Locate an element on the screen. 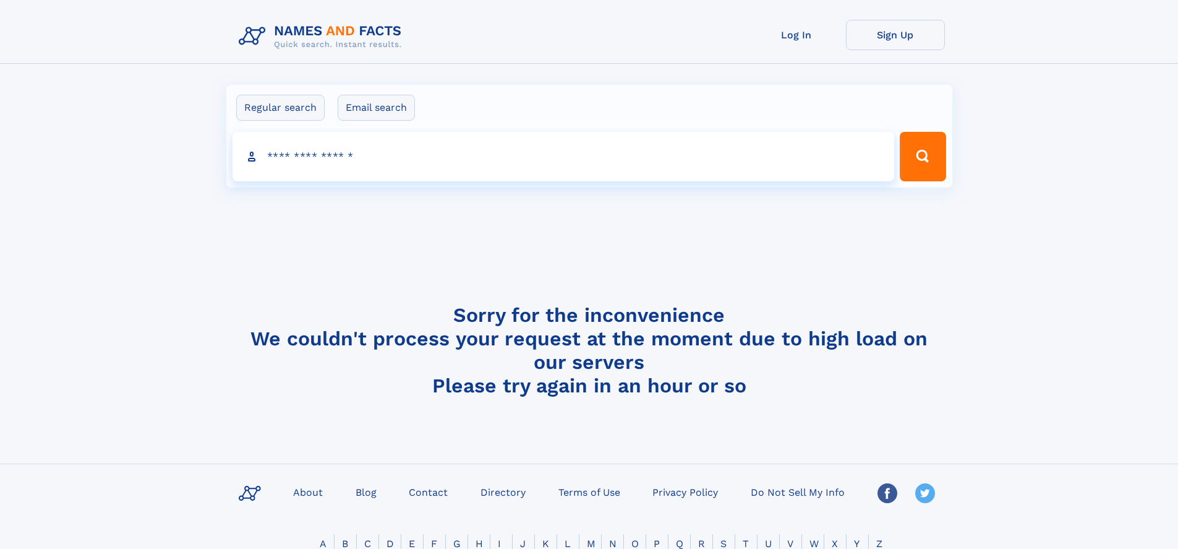  a: Log In is located at coordinates (797, 35).